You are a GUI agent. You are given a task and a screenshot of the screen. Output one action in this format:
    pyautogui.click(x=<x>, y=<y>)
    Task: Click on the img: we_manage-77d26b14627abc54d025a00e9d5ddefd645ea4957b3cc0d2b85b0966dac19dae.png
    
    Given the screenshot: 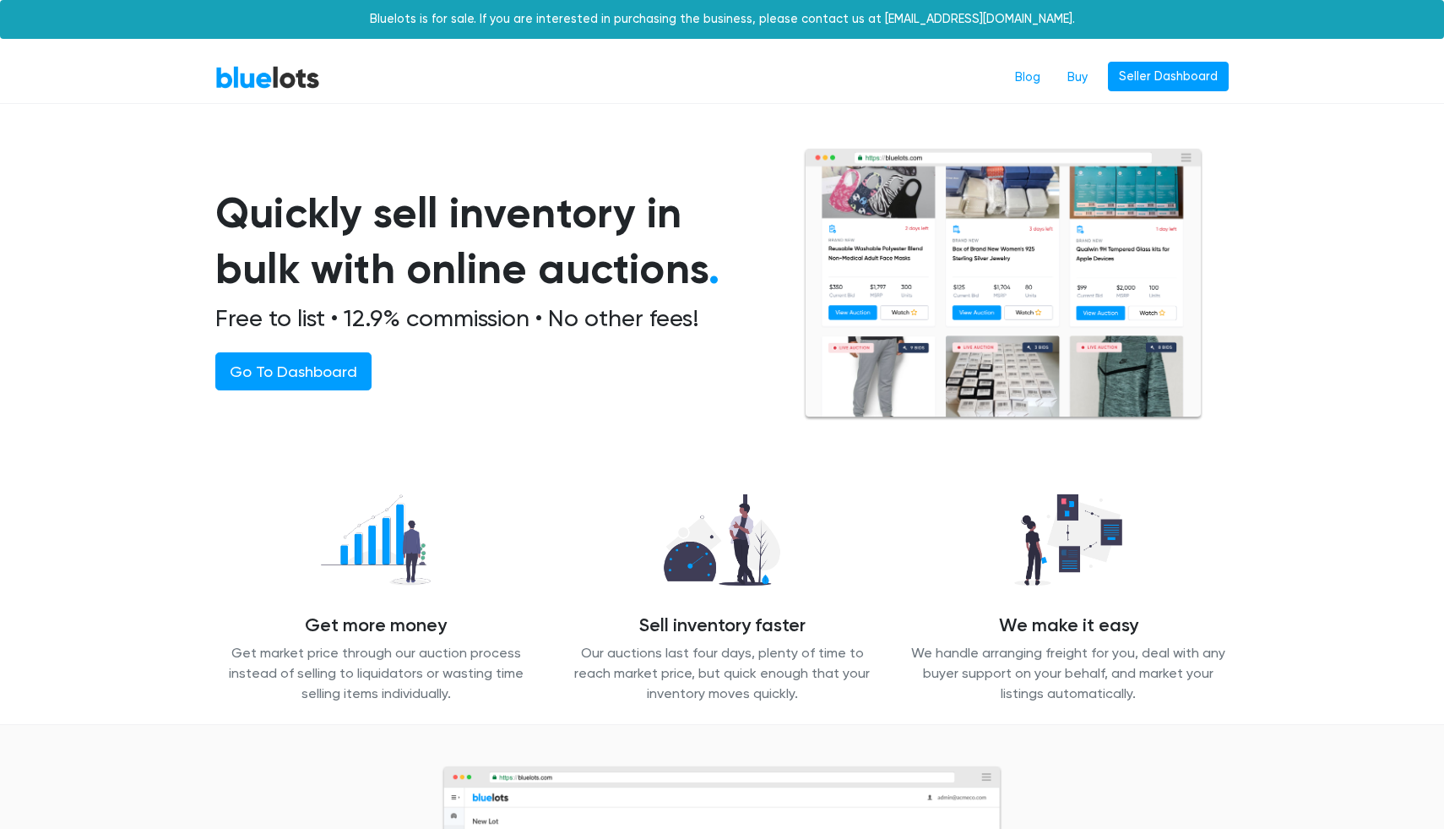 What is the action you would take?
    pyautogui.click(x=1069, y=540)
    